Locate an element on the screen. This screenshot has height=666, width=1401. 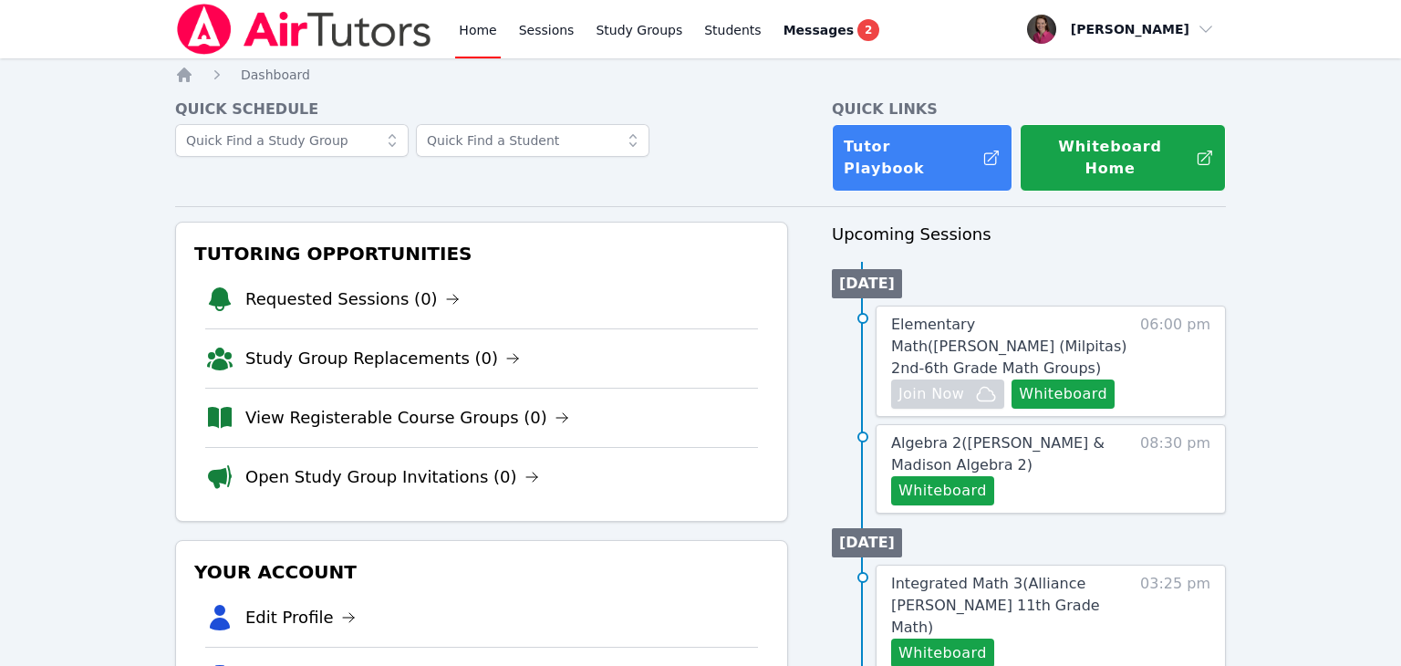
a: Study Group Replacements (0) is located at coordinates (382, 358).